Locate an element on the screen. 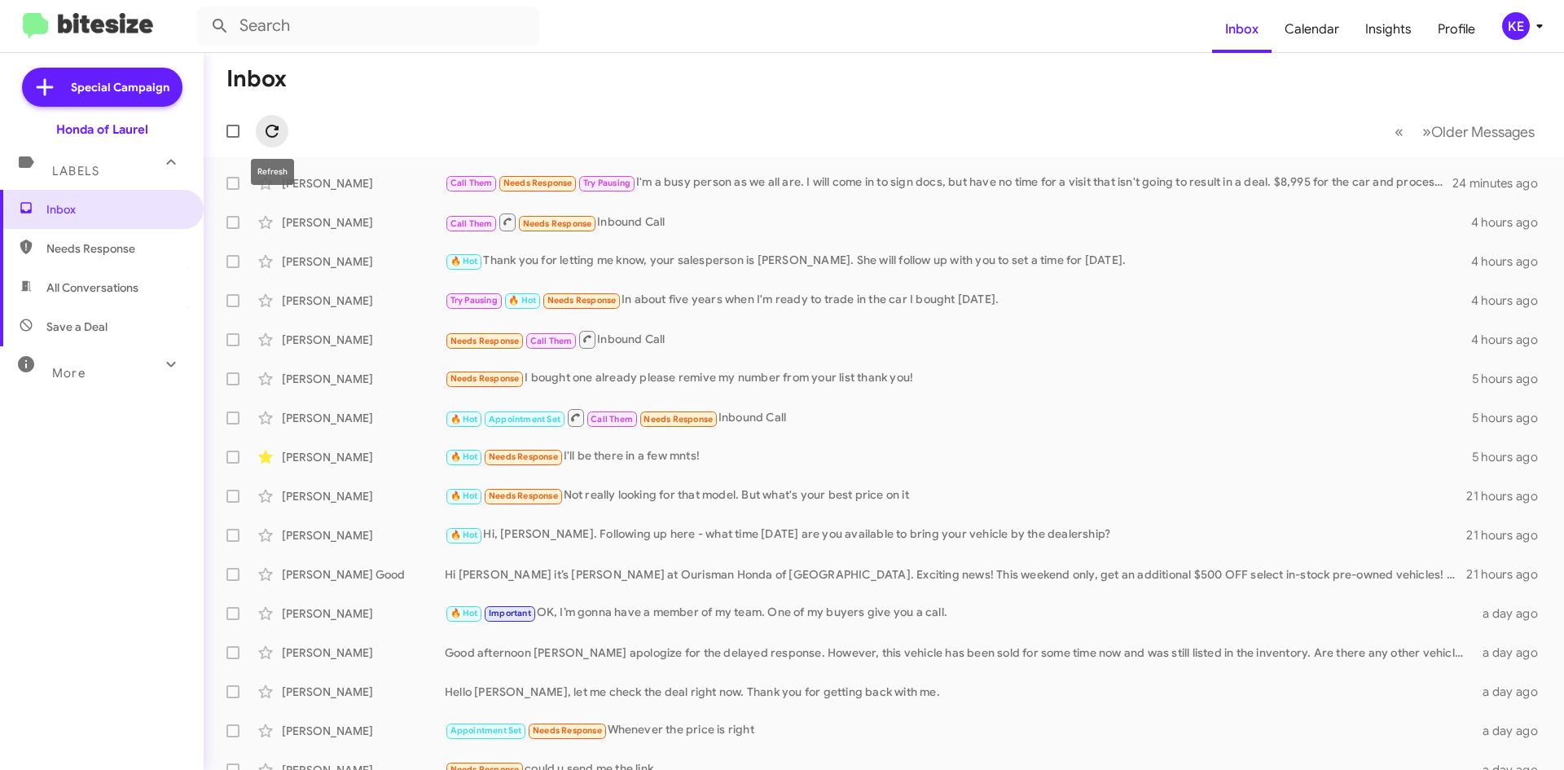 The image size is (1564, 770). a: Profile is located at coordinates (1457, 29).